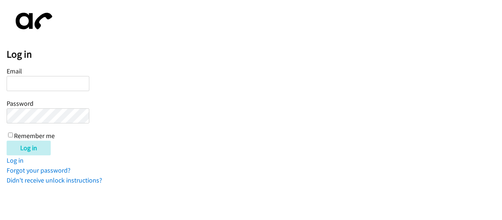 Image resolution: width=502 pixels, height=220 pixels. What do you see at coordinates (15, 160) in the screenshot?
I see `a: Log in` at bounding box center [15, 160].